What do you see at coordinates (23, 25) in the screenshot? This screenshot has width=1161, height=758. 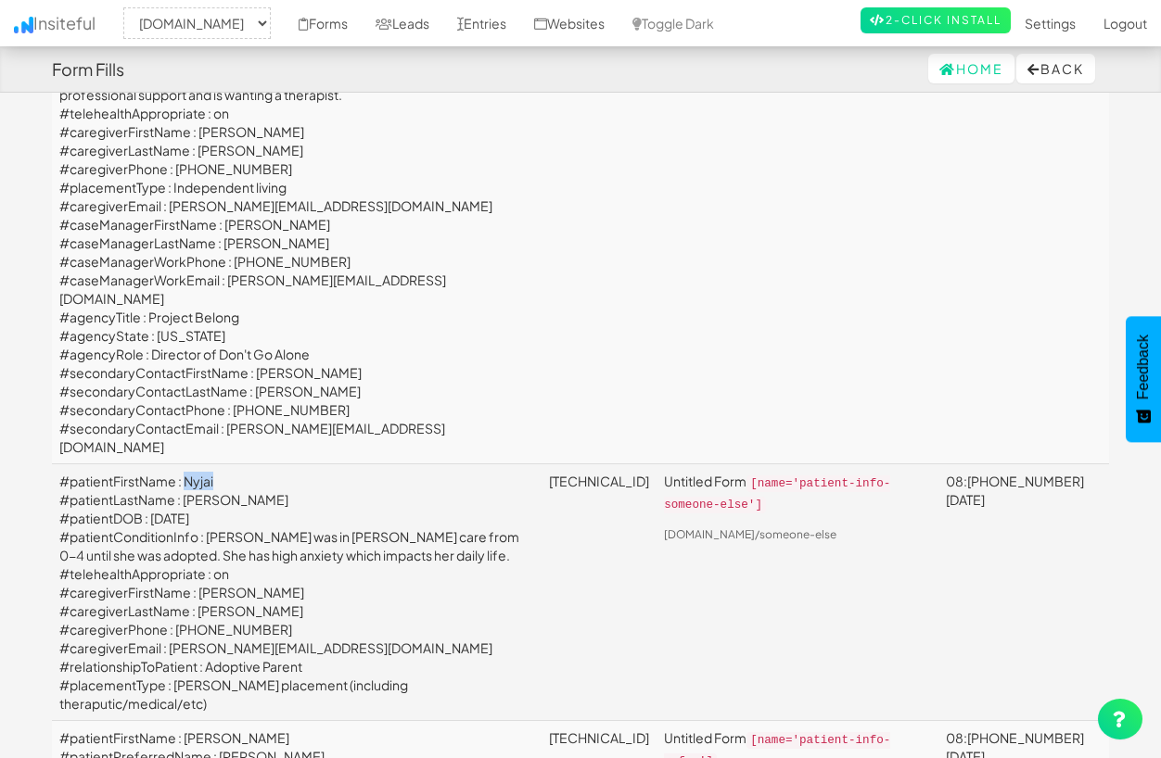 I see `img: icon.png` at bounding box center [23, 25].